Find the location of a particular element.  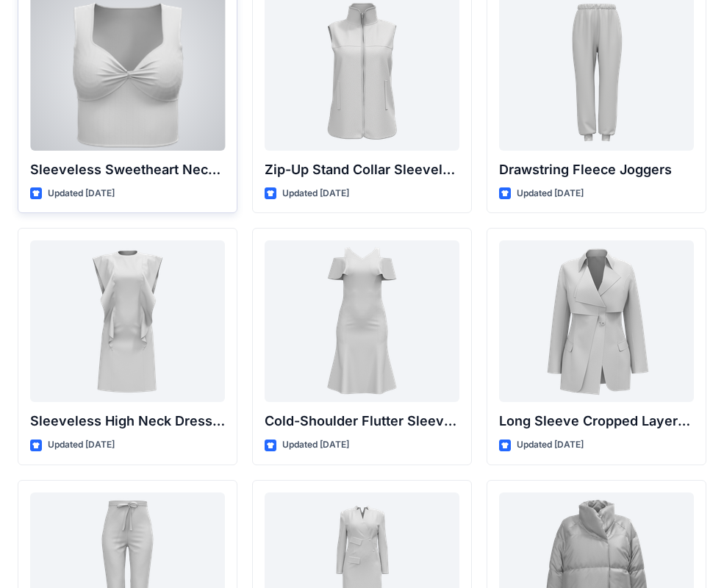

p: Cold-Shoulder Flutter Sleeve Midi Dress is located at coordinates (361, 421).